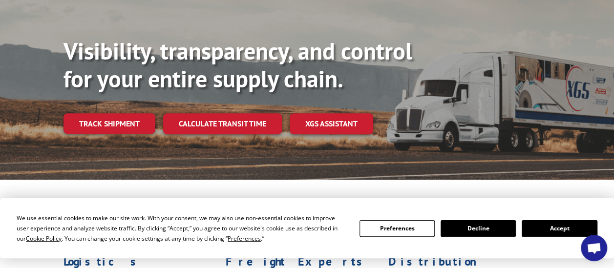  I want to click on button: Preferences, so click(397, 228).